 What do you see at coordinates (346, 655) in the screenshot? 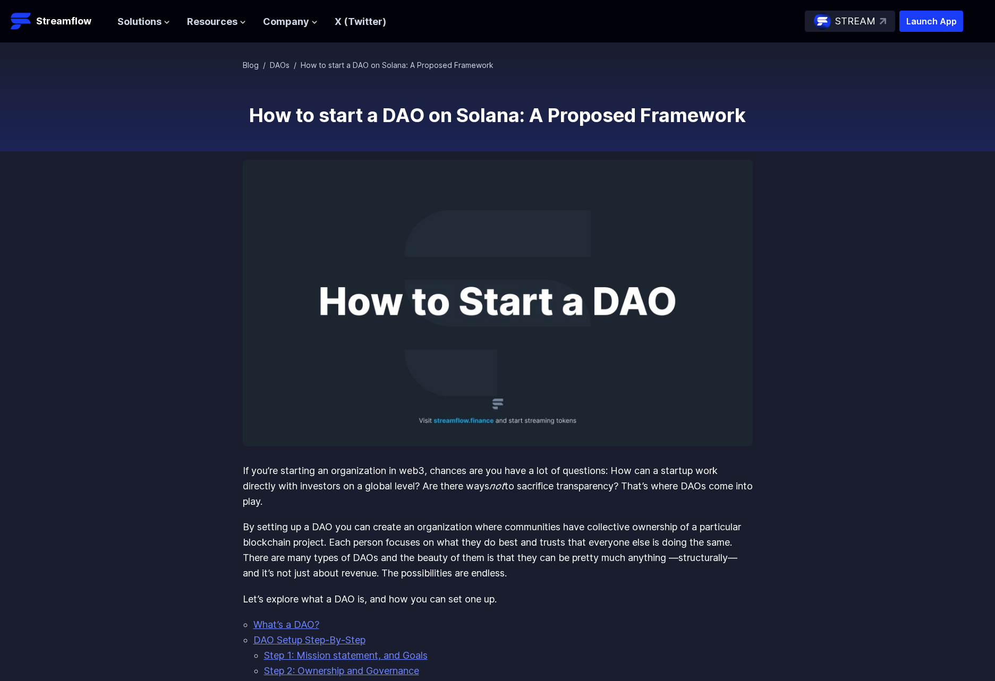
I see `a: Step 1: Mission statement, and Goals` at bounding box center [346, 655].